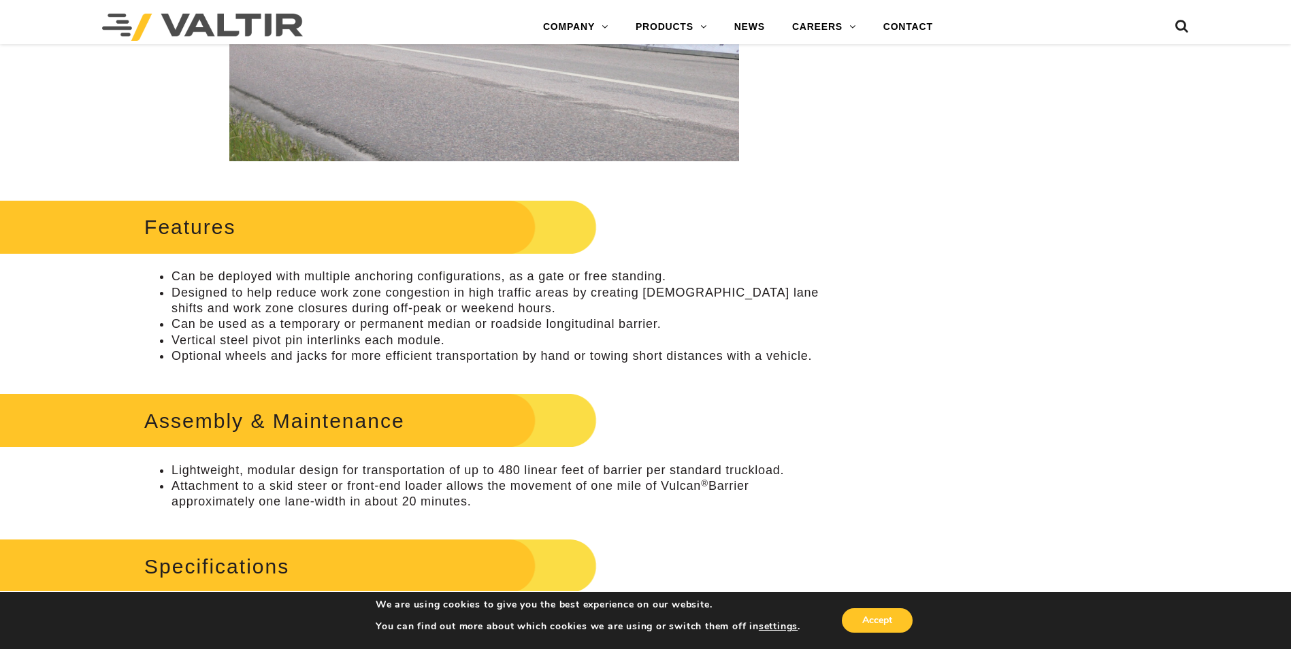 Image resolution: width=1291 pixels, height=649 pixels. I want to click on a: COMPANY, so click(576, 27).